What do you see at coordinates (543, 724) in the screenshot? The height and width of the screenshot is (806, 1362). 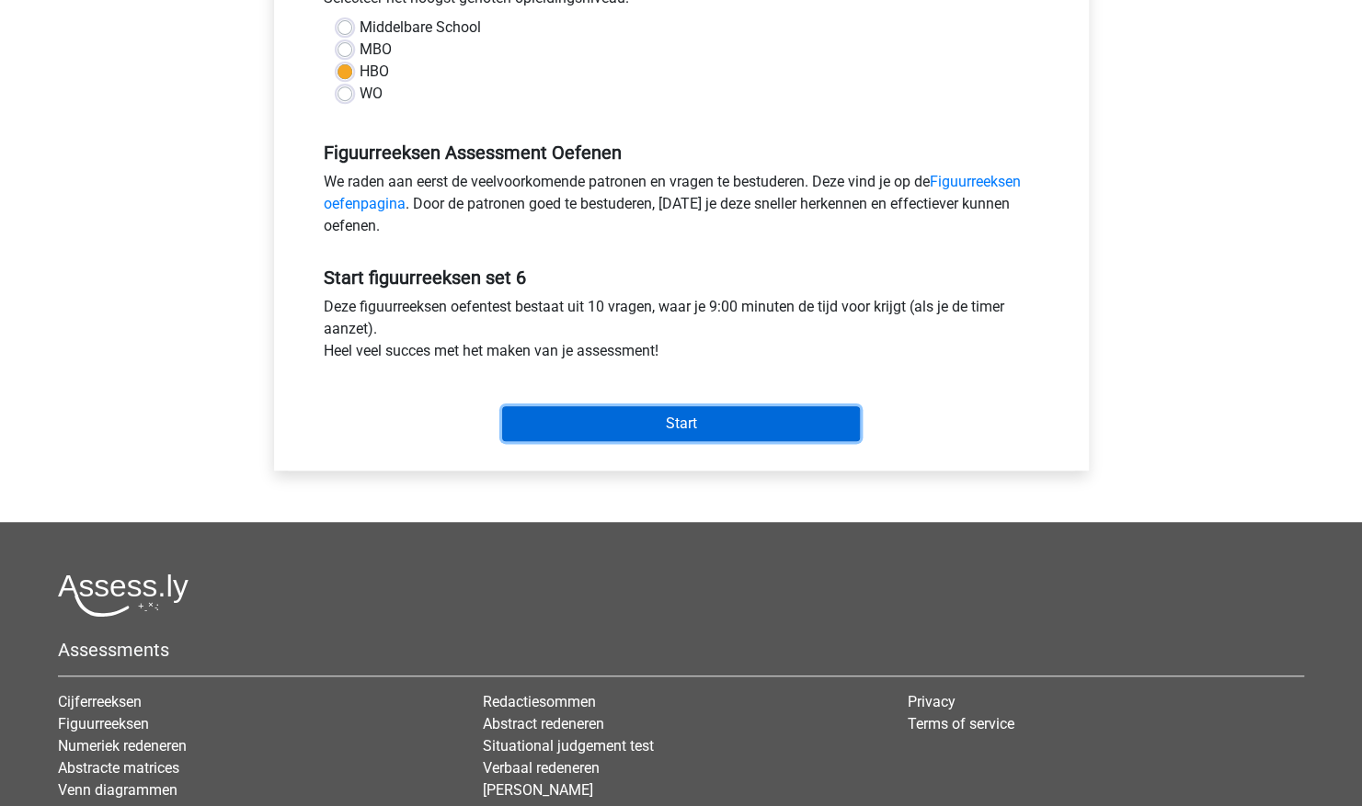 I see `a: Abstract redeneren` at bounding box center [543, 724].